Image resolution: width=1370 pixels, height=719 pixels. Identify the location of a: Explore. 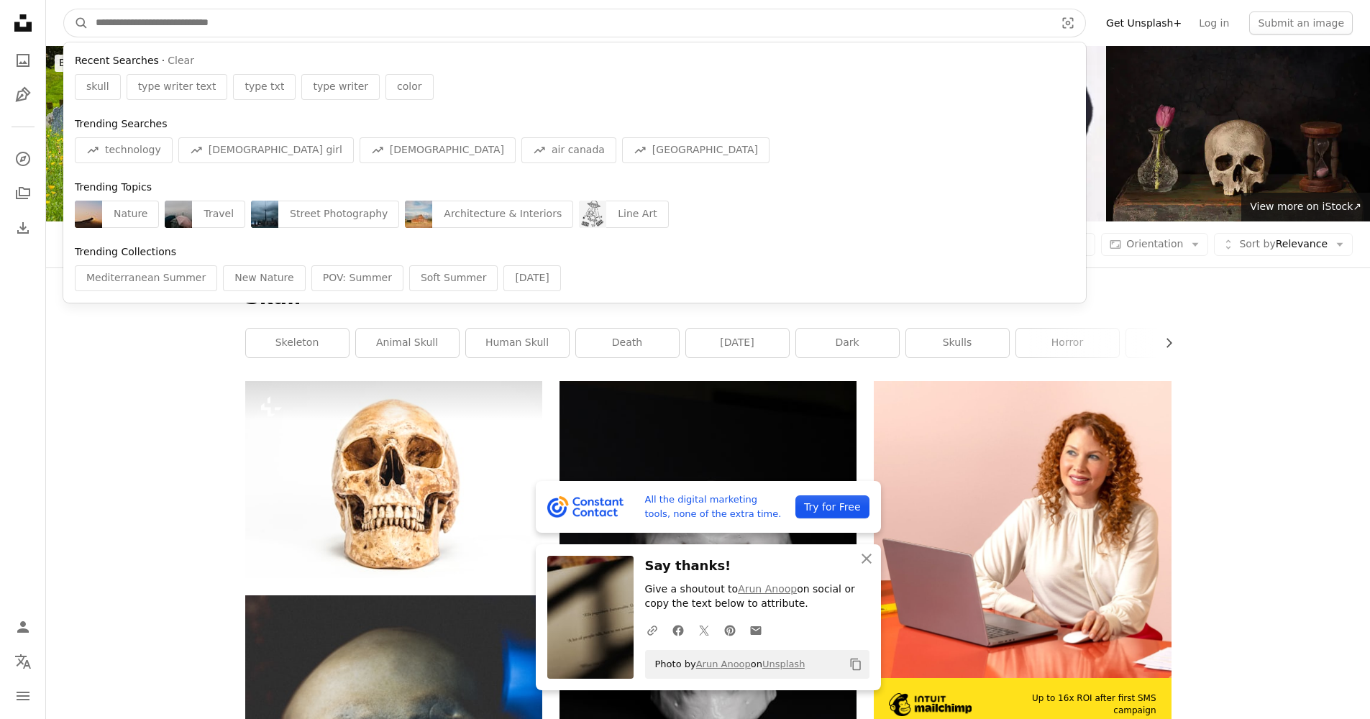
(23, 159).